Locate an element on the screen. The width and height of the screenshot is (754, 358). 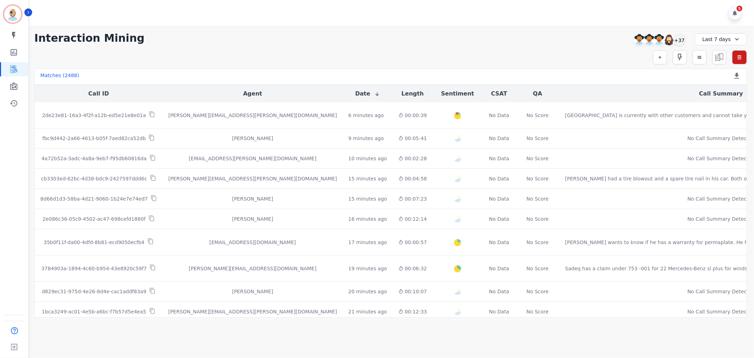
div: 00:00:39 is located at coordinates (413, 115).